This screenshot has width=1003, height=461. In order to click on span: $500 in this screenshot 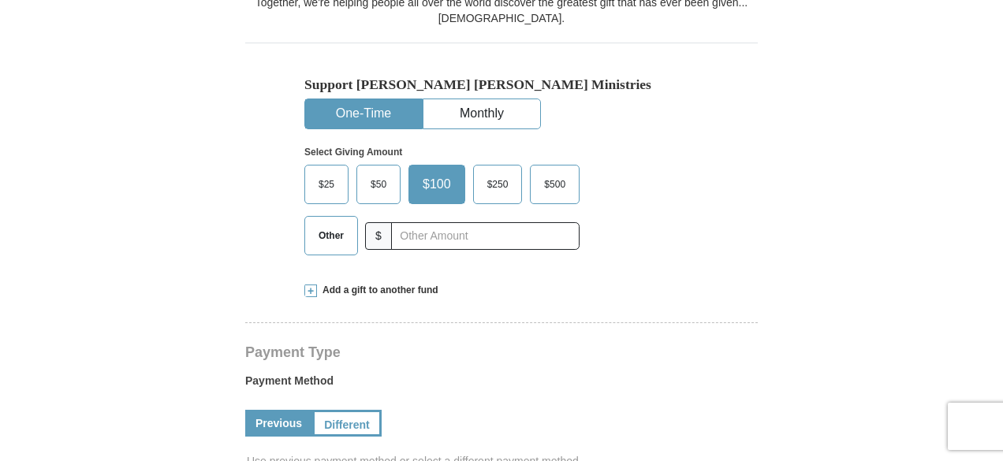, I will do `click(554, 185)`.